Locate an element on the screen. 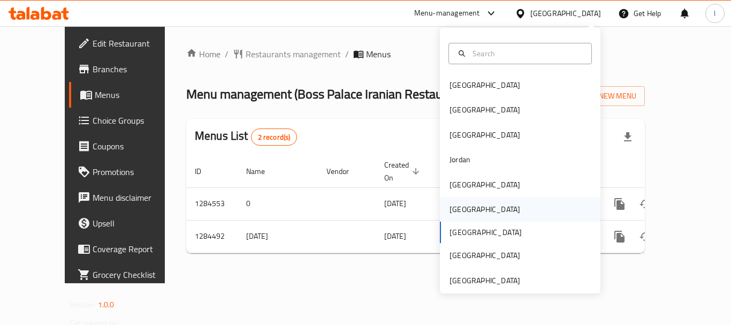 Image resolution: width=731 pixels, height=325 pixels. span: Vendor is located at coordinates (345, 171).